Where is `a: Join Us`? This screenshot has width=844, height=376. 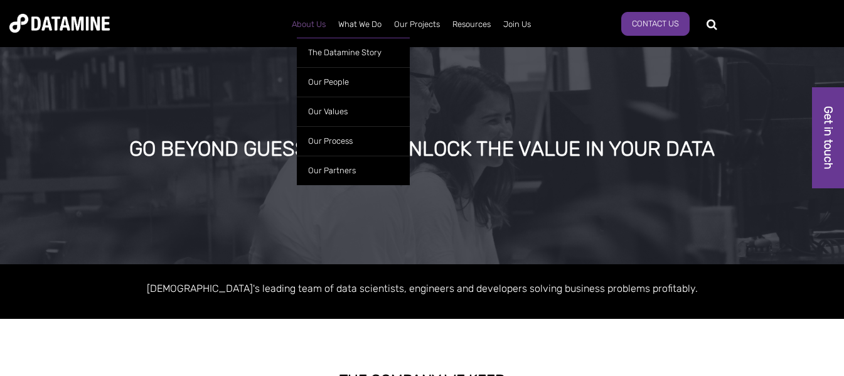
a: Join Us is located at coordinates (517, 24).